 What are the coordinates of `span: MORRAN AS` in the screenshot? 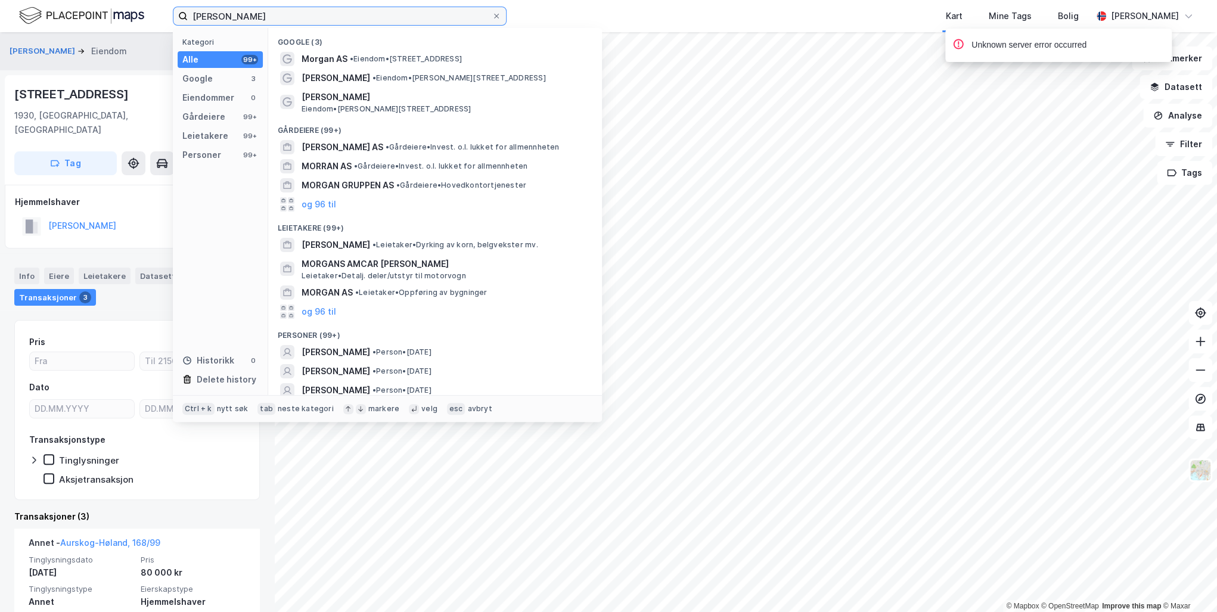 It's located at (327, 166).